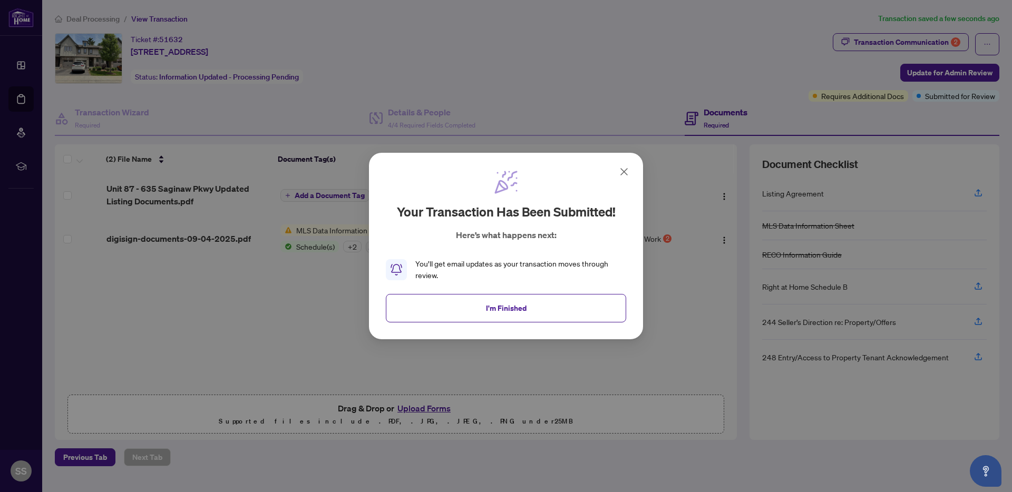  What do you see at coordinates (506, 235) in the screenshot?
I see `p: Here’s what happens next:` at bounding box center [506, 235].